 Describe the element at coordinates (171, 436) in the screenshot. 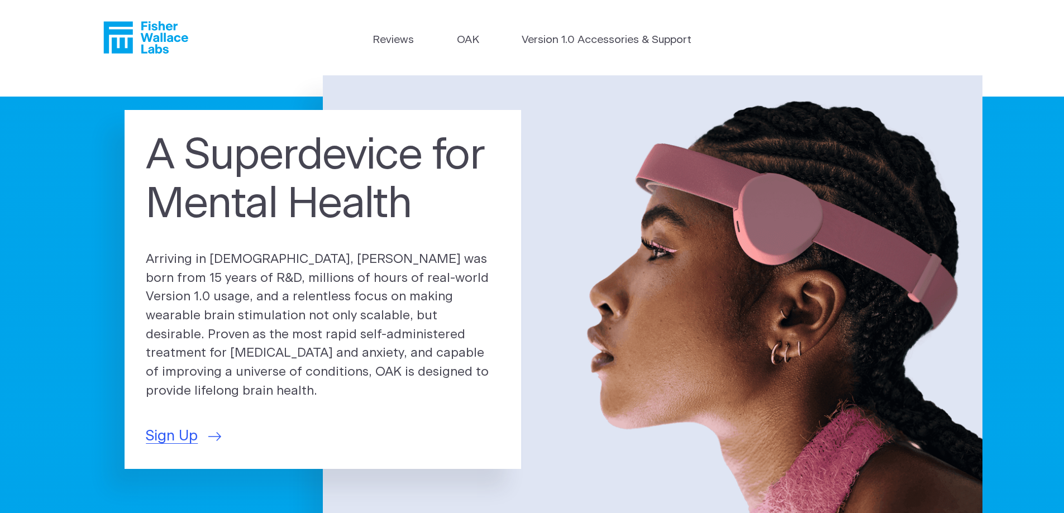

I see `span: Sign Up` at that location.